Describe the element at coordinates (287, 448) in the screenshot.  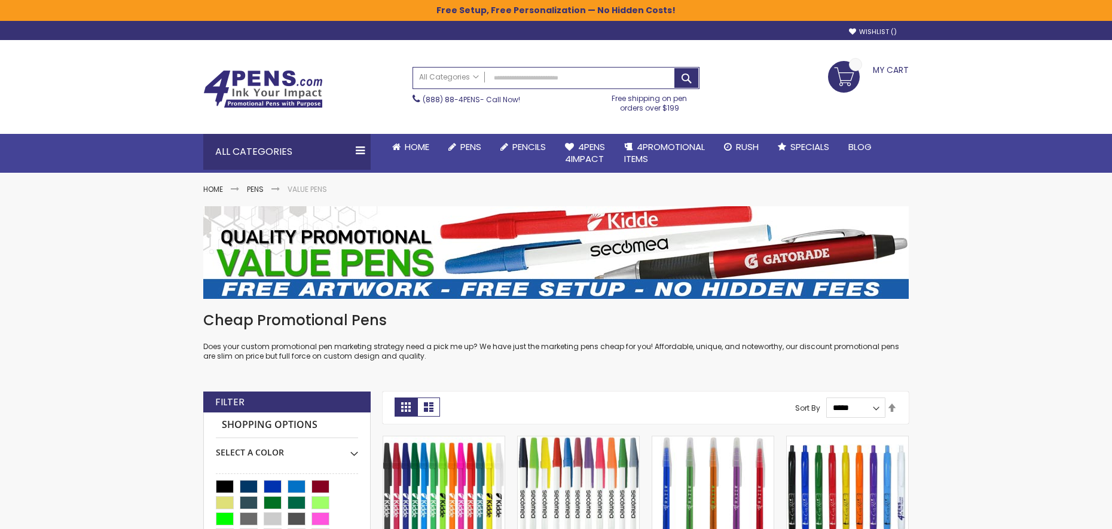
I see `div: Select A Color` at that location.